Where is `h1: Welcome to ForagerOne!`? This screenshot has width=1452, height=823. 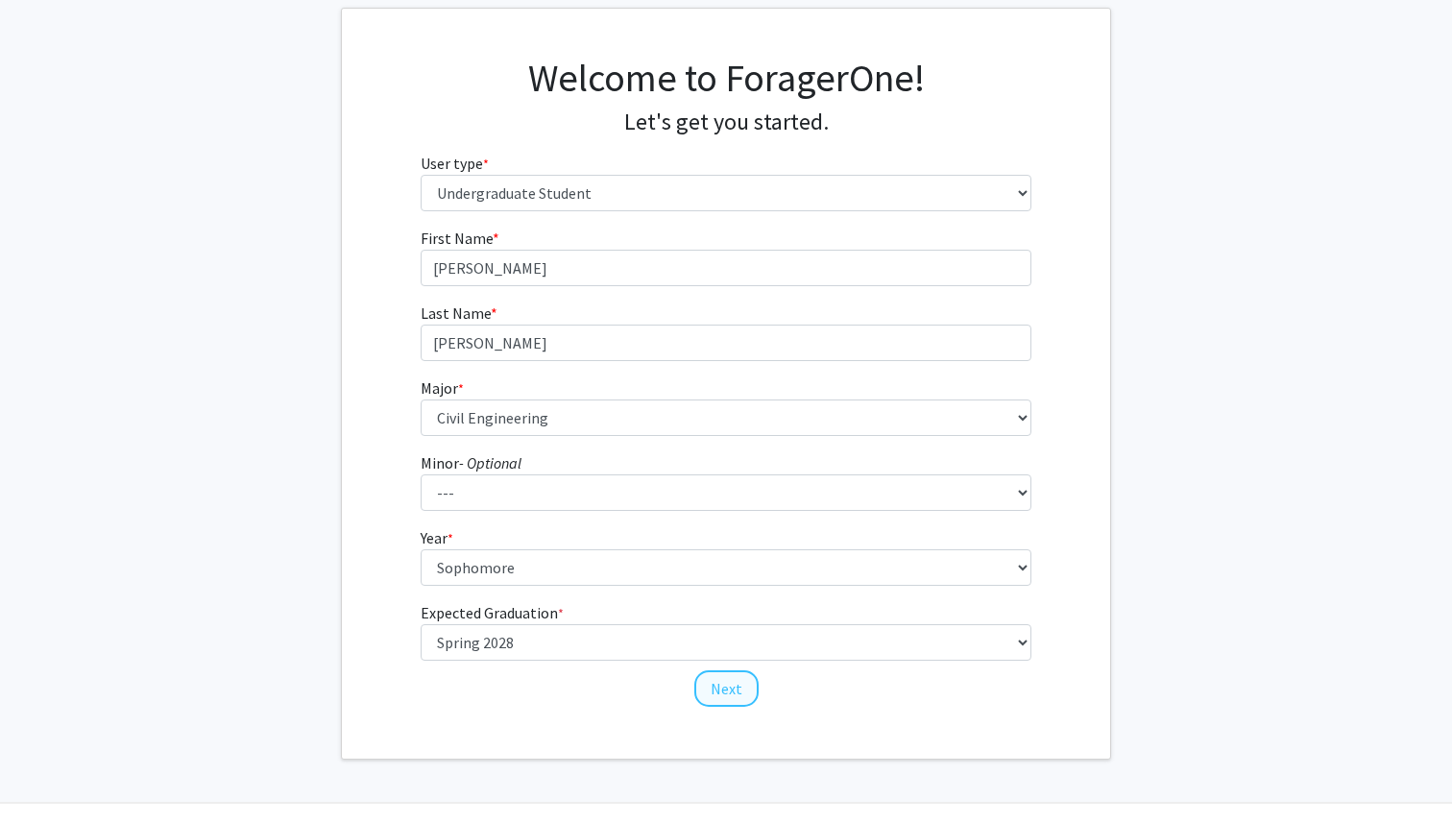
h1: Welcome to ForagerOne! is located at coordinates (726, 78).